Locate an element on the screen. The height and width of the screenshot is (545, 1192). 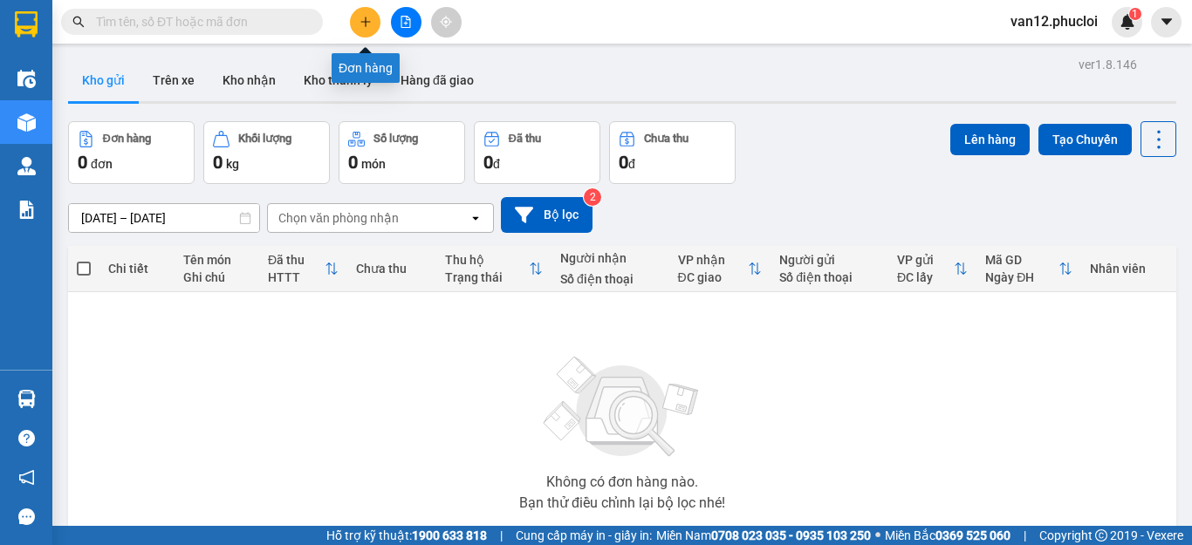
button: caret-down is located at coordinates (1166, 22).